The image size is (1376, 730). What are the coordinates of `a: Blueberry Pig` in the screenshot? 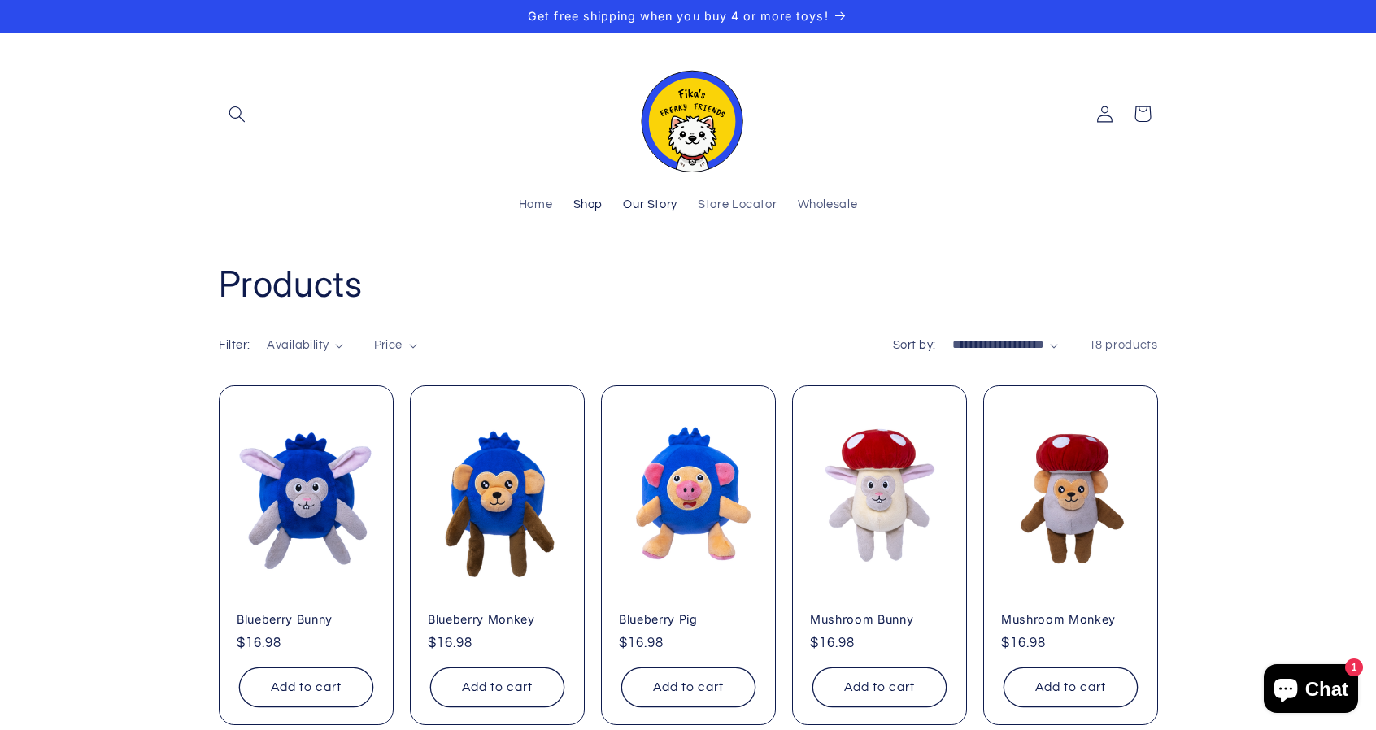 It's located at (688, 620).